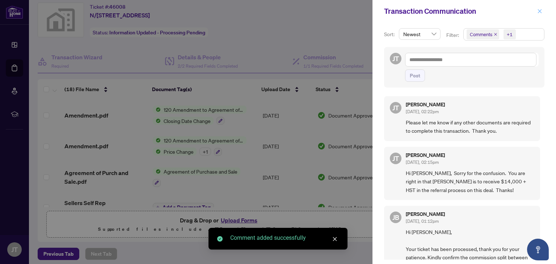  I want to click on span: Newest, so click(420, 34).